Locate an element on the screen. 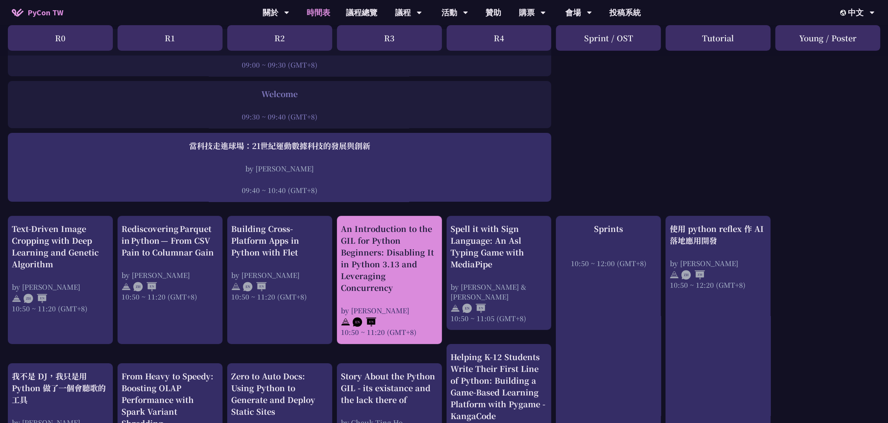 The height and width of the screenshot is (423, 888). div: 09:40 ~ 10:40 (GMT+8) is located at coordinates (279, 190).